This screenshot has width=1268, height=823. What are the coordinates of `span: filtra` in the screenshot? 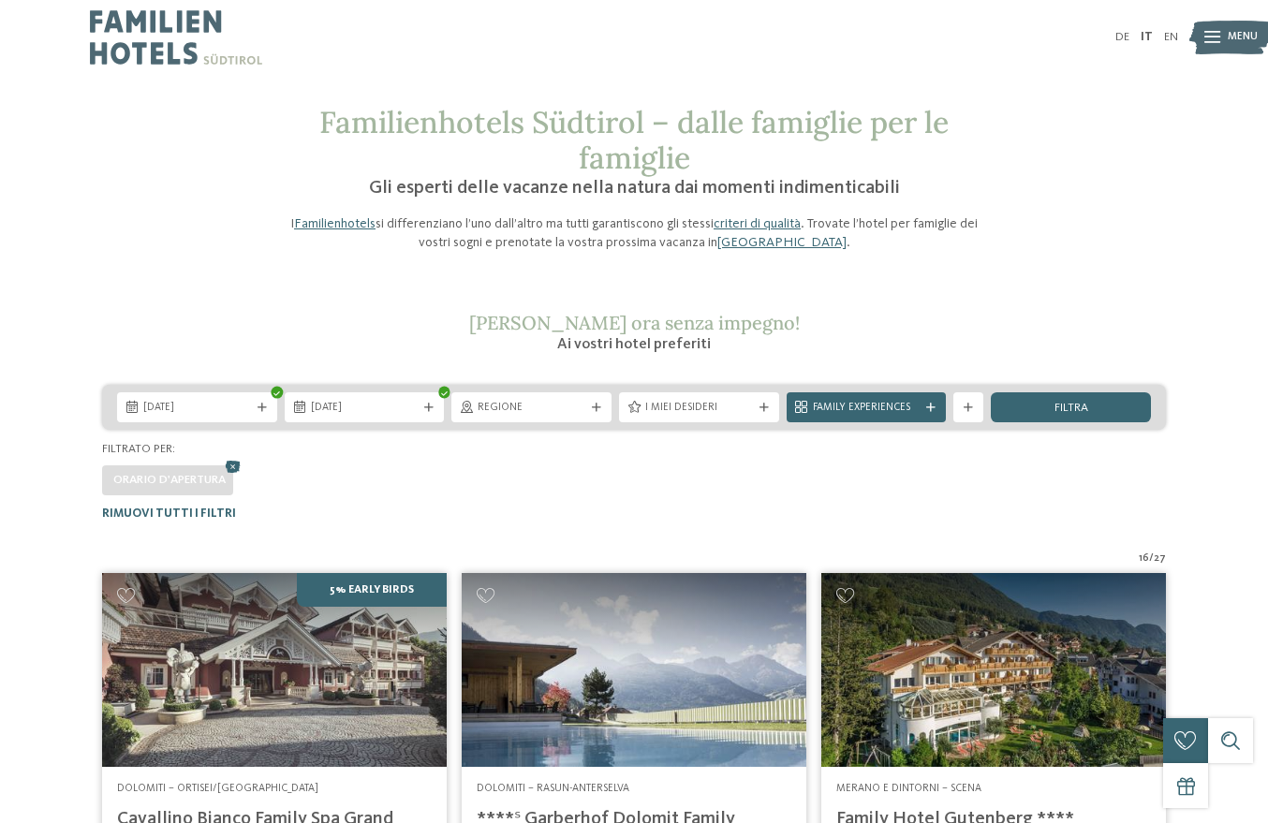 It's located at (1072, 408).